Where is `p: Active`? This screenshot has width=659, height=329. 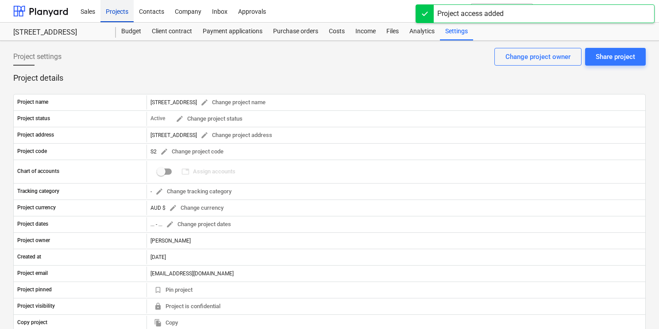 p: Active is located at coordinates (158, 118).